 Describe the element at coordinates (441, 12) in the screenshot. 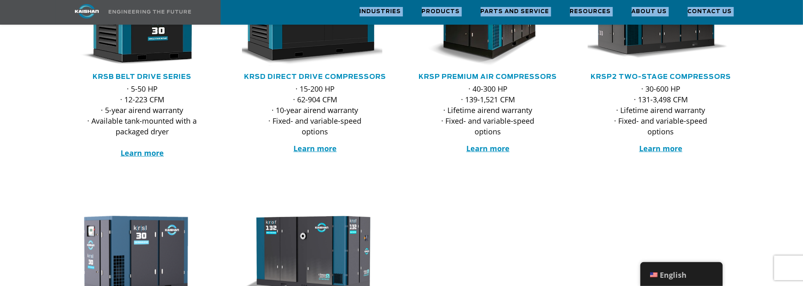

I see `span: Products` at that location.